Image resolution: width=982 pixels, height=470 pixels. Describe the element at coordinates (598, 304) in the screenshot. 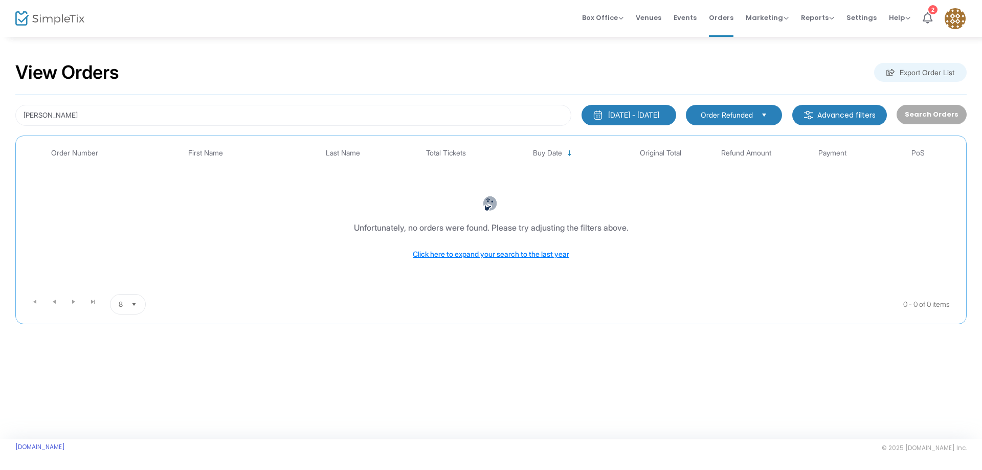

I see `kendo-pager-info: 0 - 0 of 0 items` at that location.